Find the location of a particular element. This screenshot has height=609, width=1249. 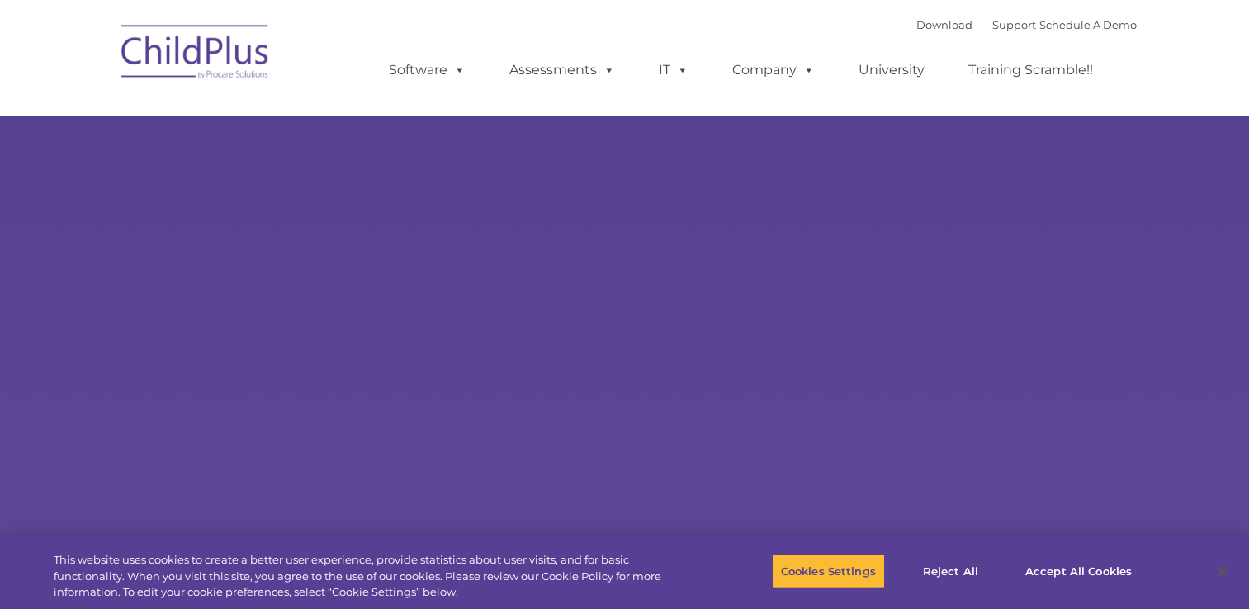

a: Assessments is located at coordinates (562, 70).